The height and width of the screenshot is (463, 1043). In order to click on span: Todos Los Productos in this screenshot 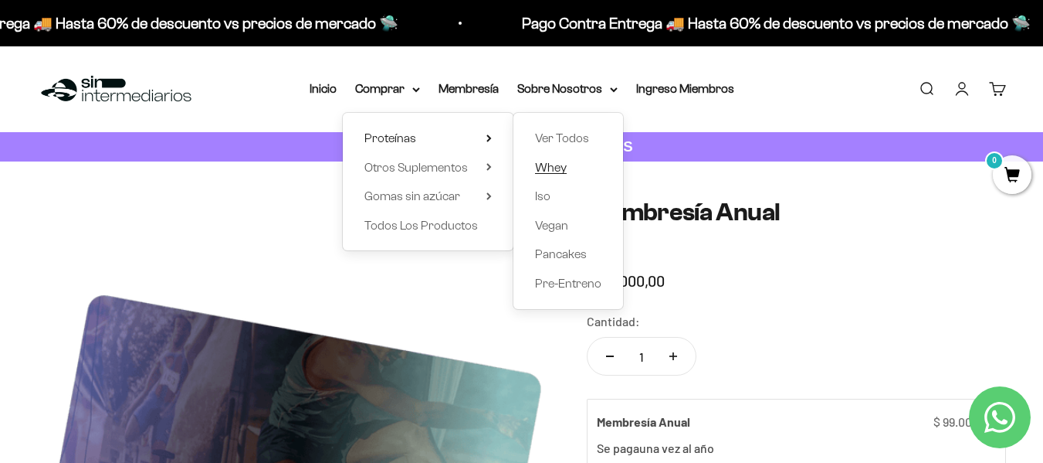, I will do `click(421, 225)`.